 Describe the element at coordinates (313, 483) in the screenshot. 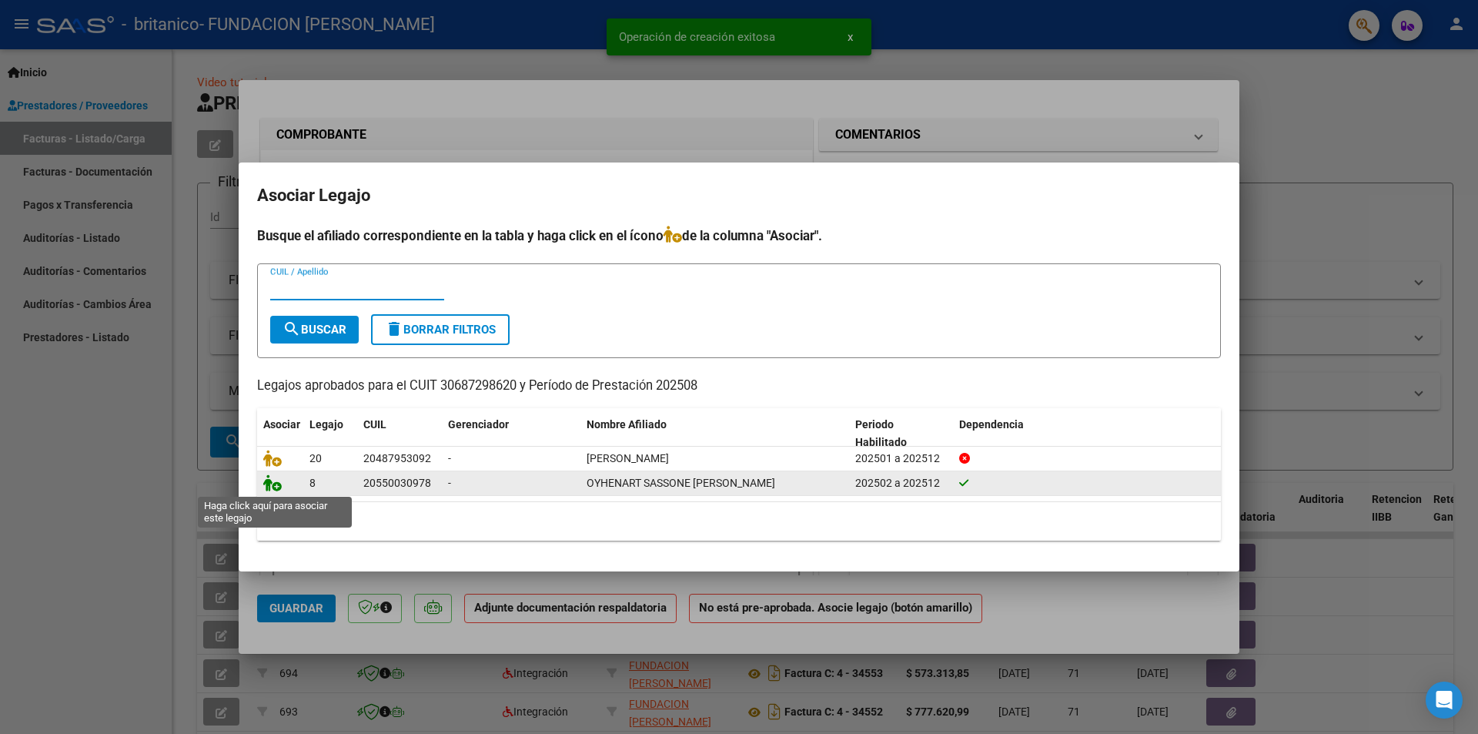

I see `span: 8` at that location.